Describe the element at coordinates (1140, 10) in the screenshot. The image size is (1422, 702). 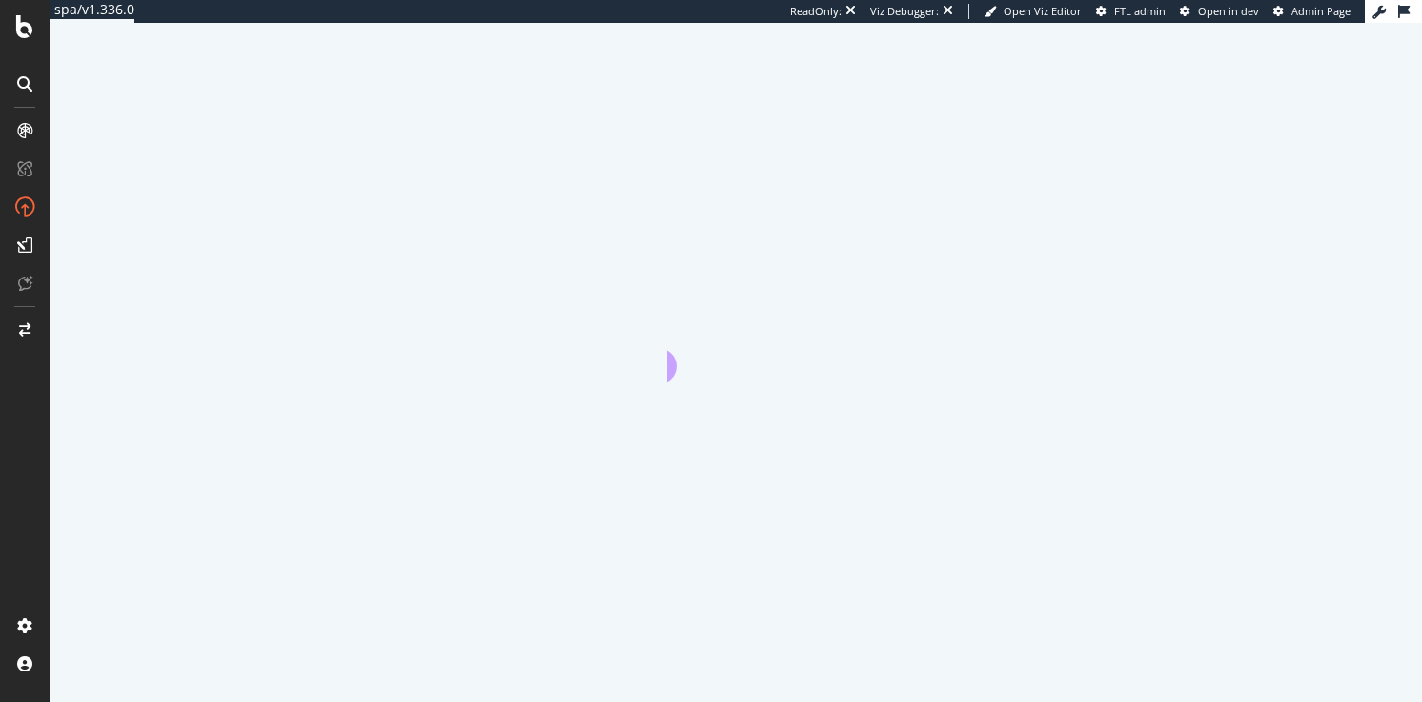
I see `span: FTL admin` at that location.